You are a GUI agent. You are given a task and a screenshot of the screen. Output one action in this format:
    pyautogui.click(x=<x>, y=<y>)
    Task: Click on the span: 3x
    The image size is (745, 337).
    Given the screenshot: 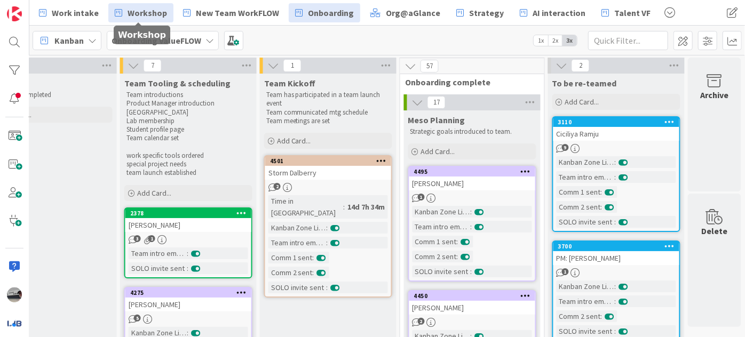 What is the action you would take?
    pyautogui.click(x=569, y=41)
    